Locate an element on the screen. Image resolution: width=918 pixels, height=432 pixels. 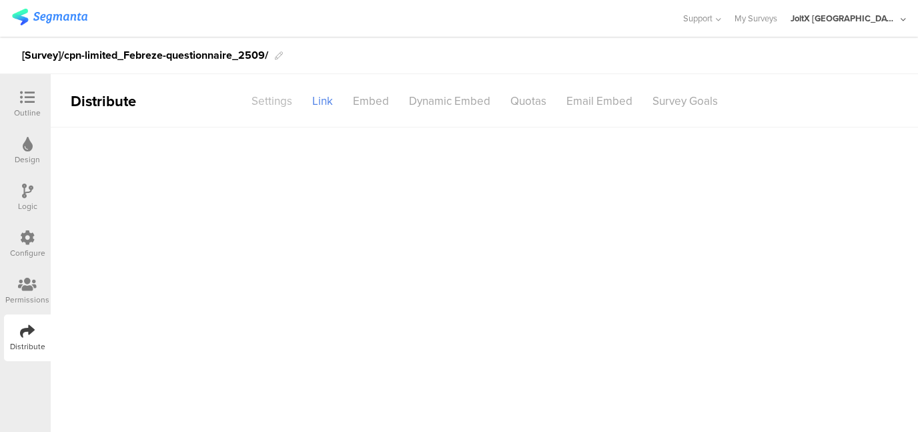
img: segmanta logo is located at coordinates (49, 17).